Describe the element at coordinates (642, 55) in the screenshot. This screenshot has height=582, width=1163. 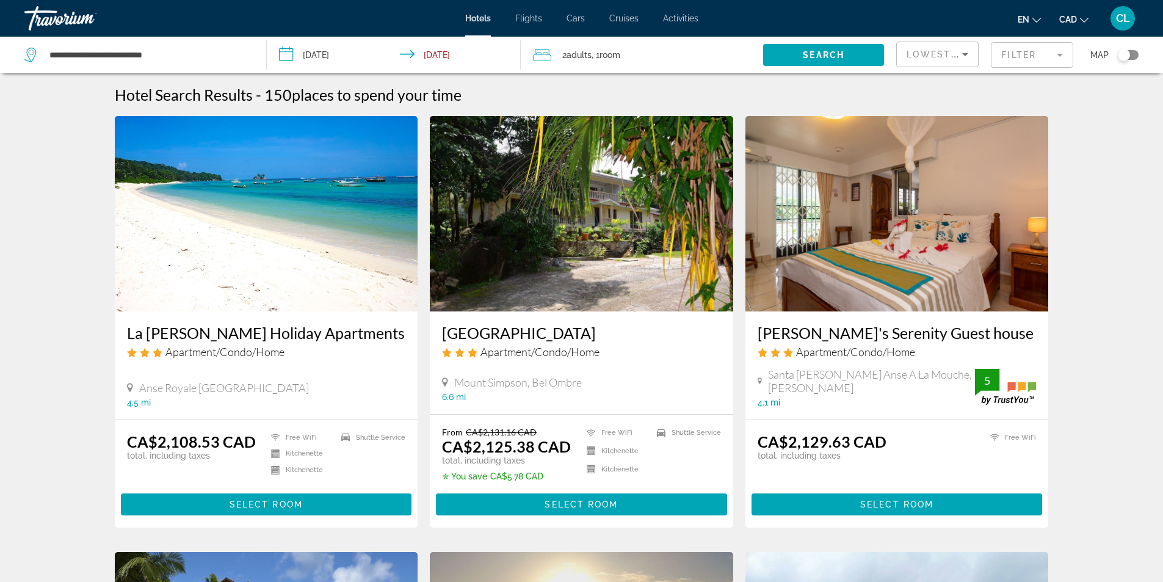
I see `button: Travelers: 2 adults, 0 children` at that location.